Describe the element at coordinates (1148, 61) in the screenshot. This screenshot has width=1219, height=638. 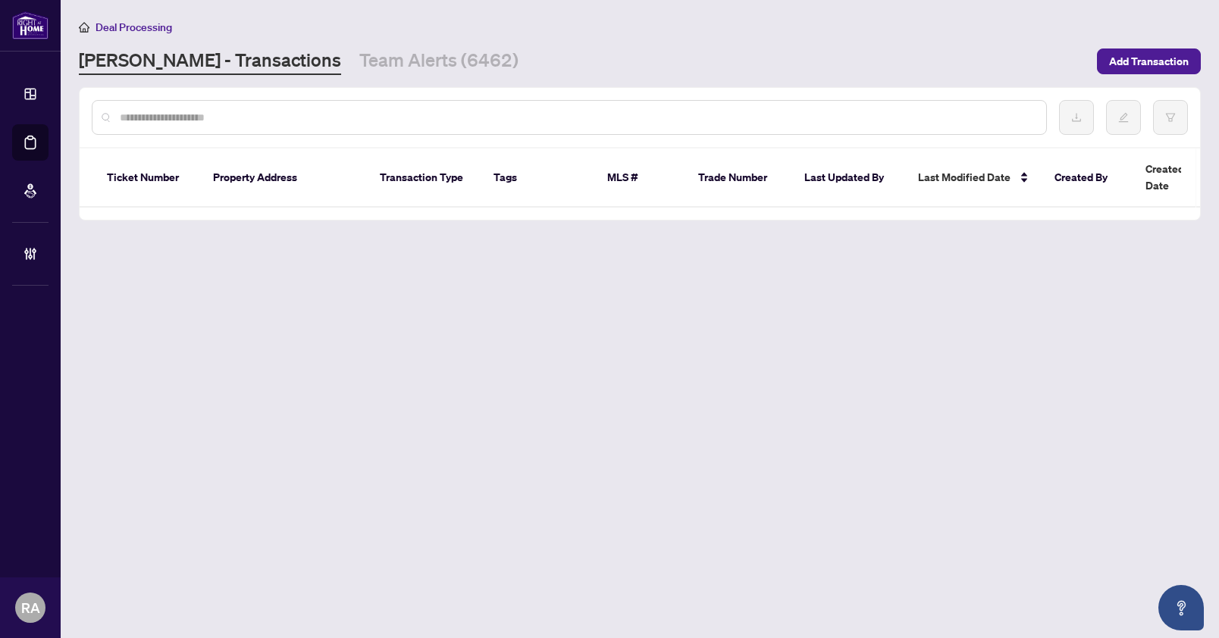
I see `button: Add Transaction` at that location.